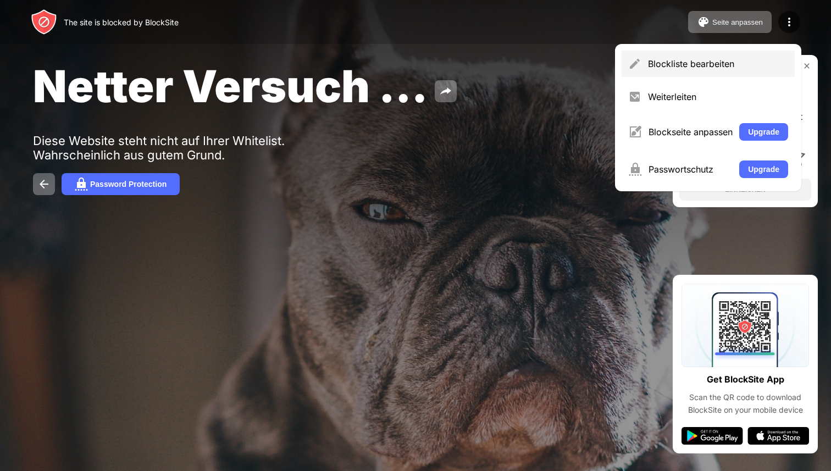  I want to click on img: menu-password.svg, so click(634, 169).